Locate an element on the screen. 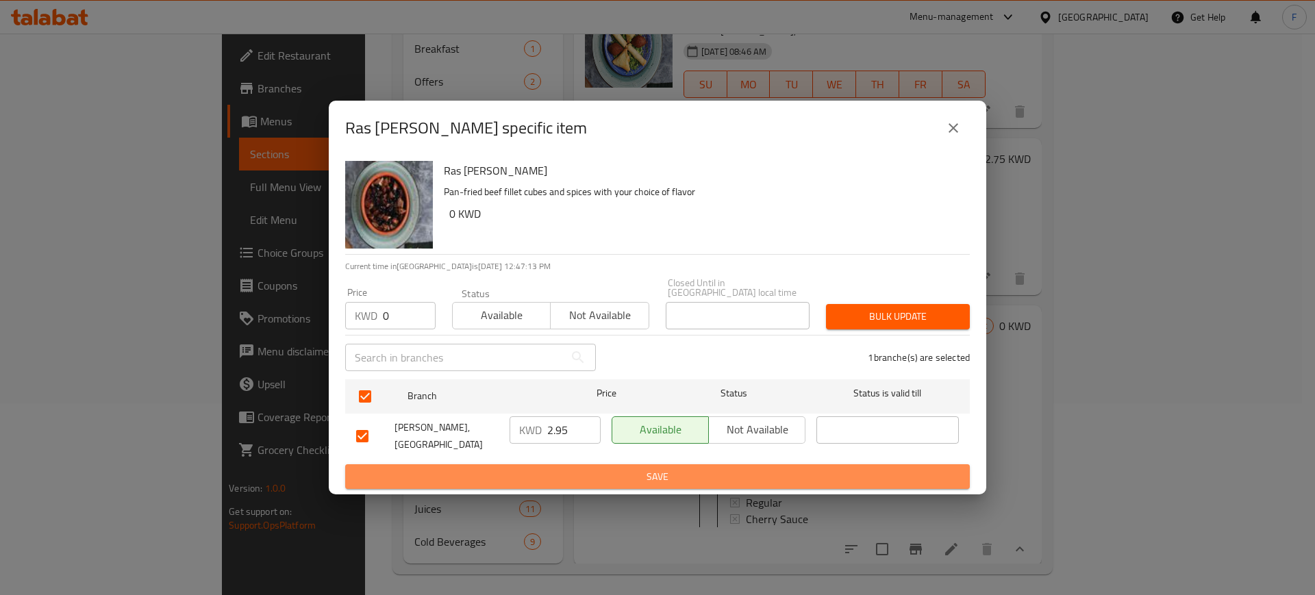 The width and height of the screenshot is (1315, 595). button: Save is located at coordinates (657, 477).